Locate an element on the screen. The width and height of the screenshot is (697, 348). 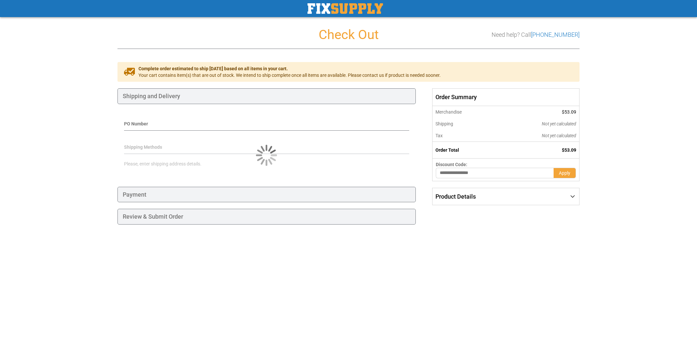
img: Fix Industrial Supply is located at coordinates (345, 9).